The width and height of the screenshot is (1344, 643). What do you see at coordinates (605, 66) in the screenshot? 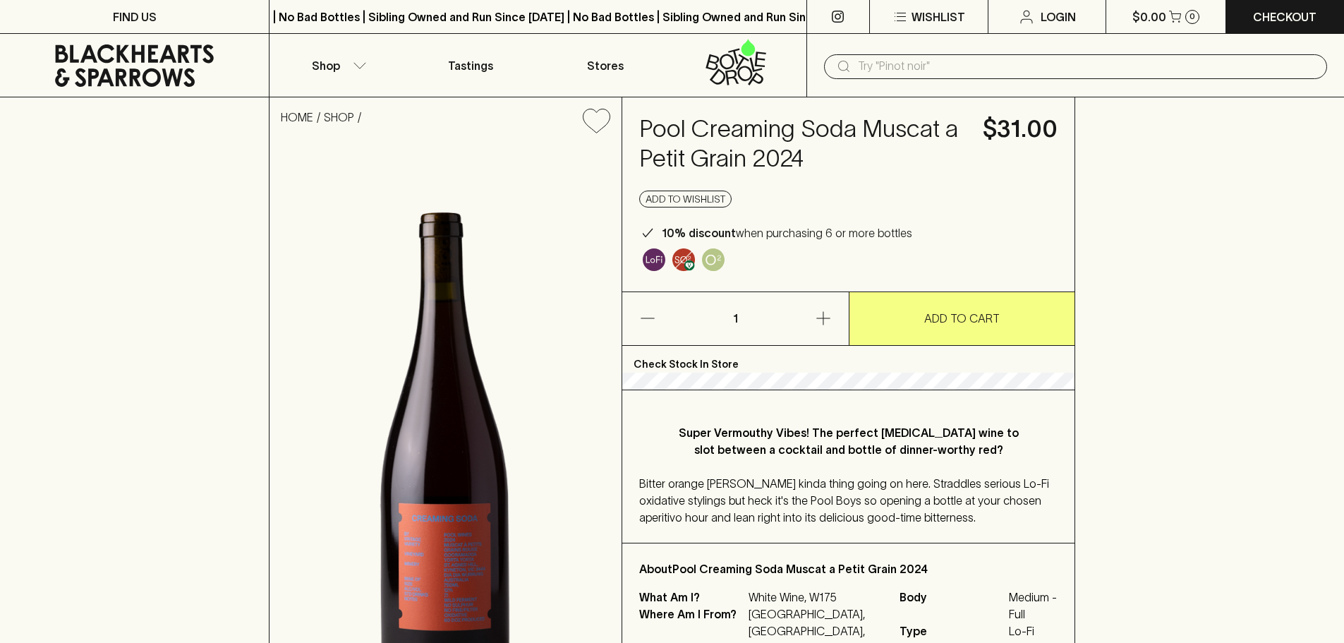
I see `p: Stores` at bounding box center [605, 66].